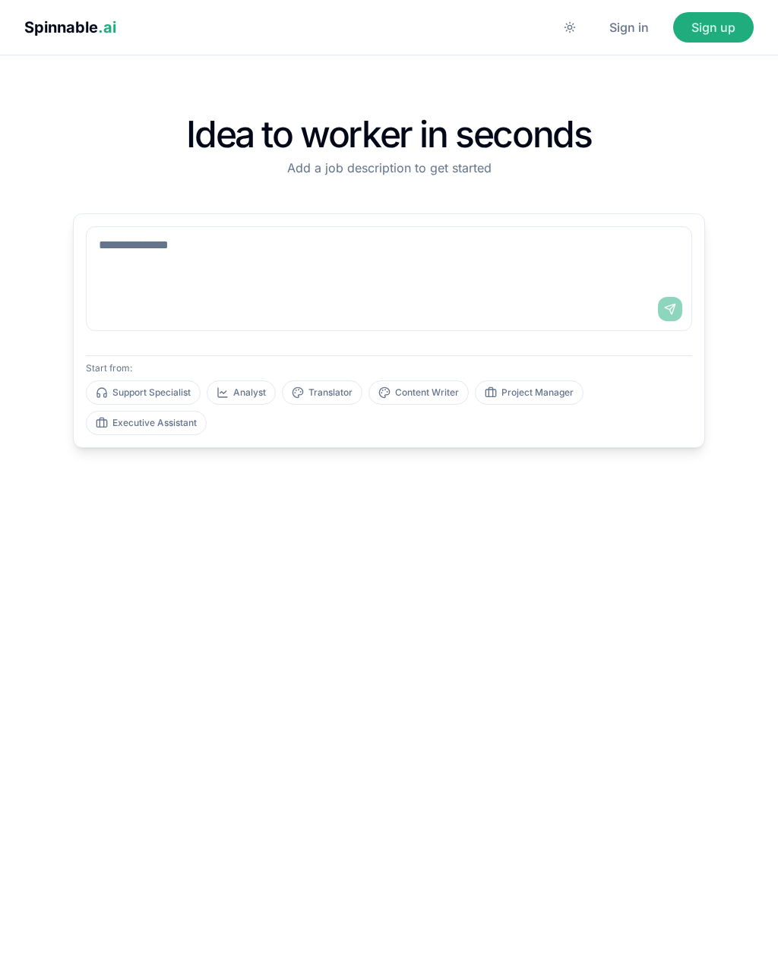 This screenshot has height=956, width=778. What do you see at coordinates (389, 368) in the screenshot?
I see `p: Start from:` at bounding box center [389, 368].